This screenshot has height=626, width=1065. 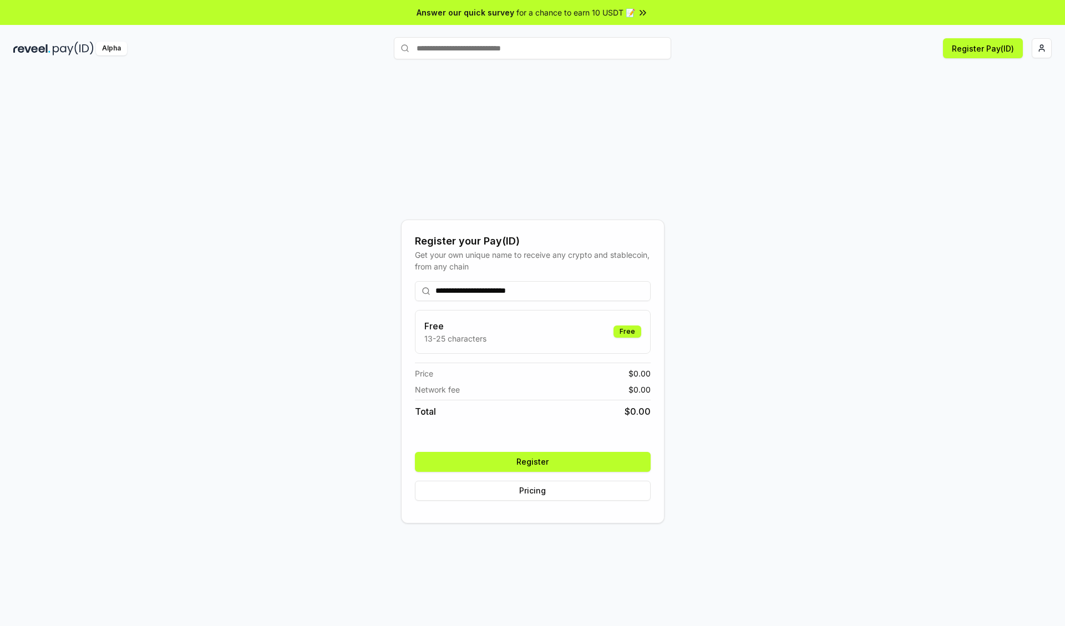 What do you see at coordinates (424, 373) in the screenshot?
I see `span: Price` at bounding box center [424, 373].